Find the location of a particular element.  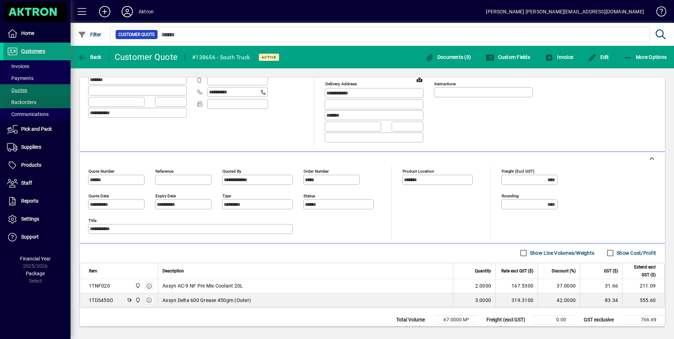

td: GST is located at coordinates (602, 328).